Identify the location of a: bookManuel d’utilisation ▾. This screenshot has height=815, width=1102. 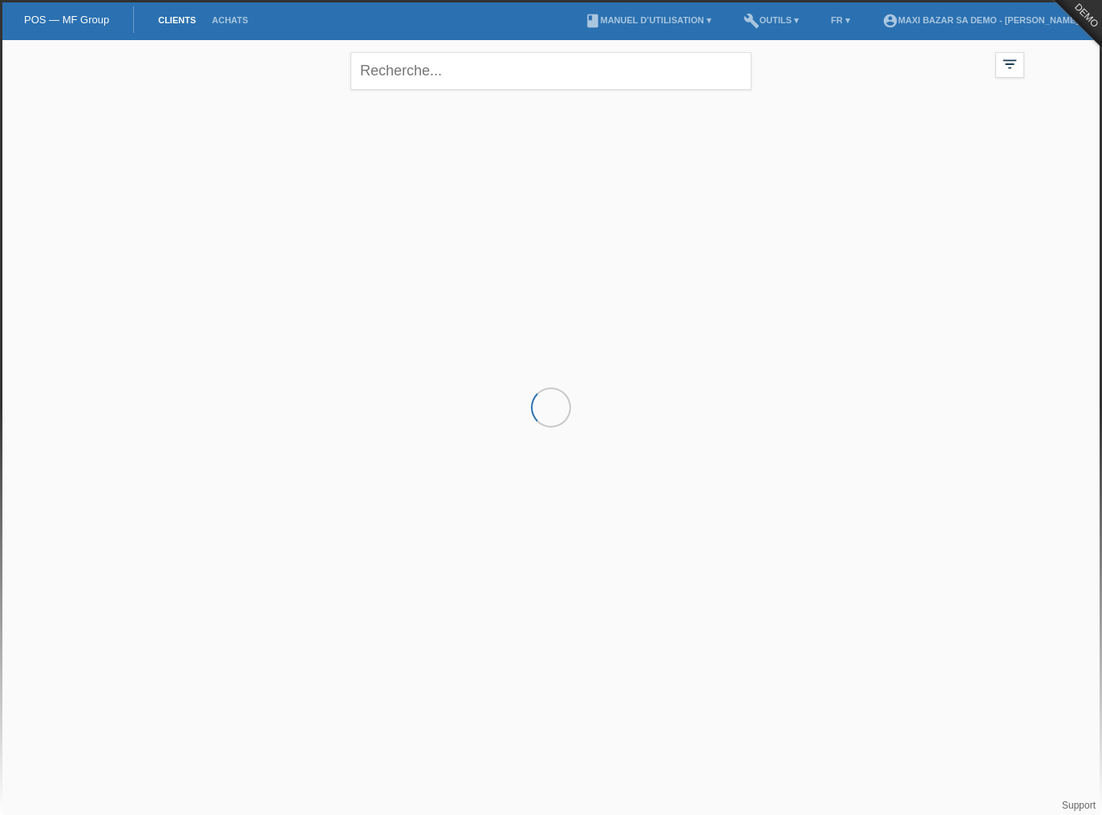
(648, 20).